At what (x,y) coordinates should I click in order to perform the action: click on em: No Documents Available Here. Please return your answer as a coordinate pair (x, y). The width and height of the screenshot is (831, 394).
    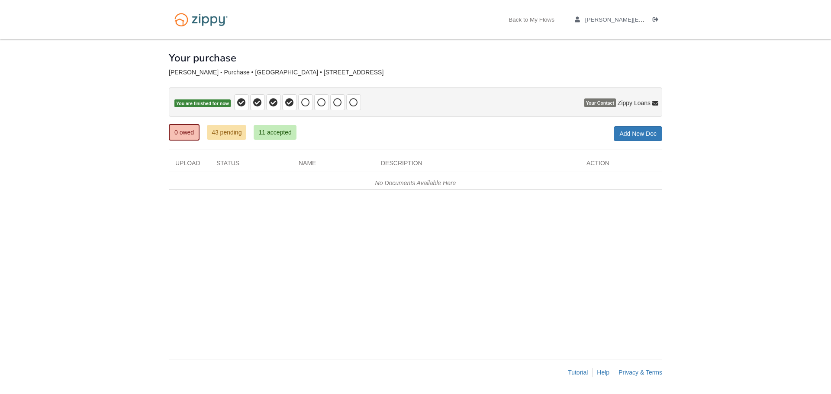
    Looking at the image, I should click on (416, 183).